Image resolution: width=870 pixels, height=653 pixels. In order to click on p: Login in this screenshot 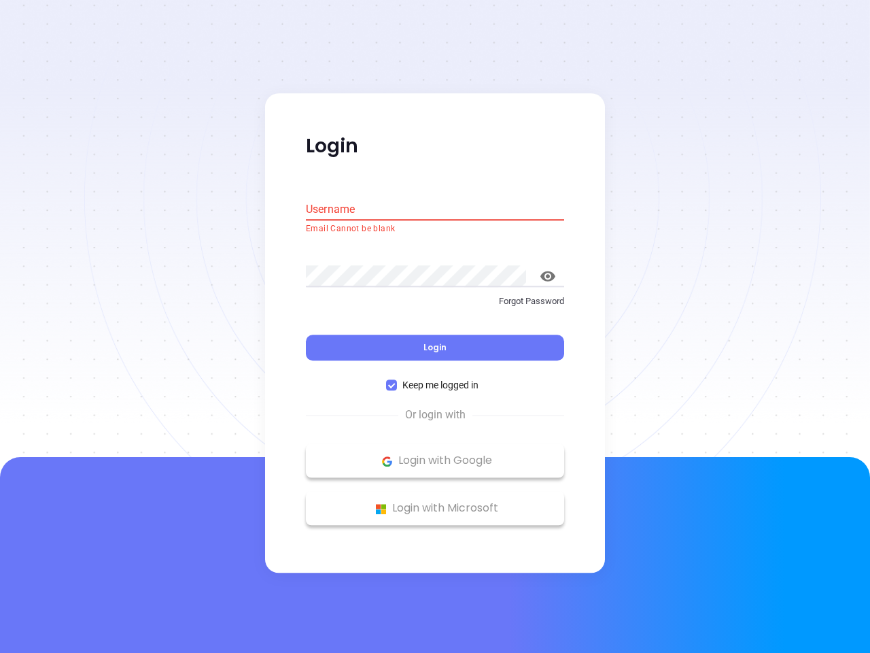, I will do `click(435, 146)`.